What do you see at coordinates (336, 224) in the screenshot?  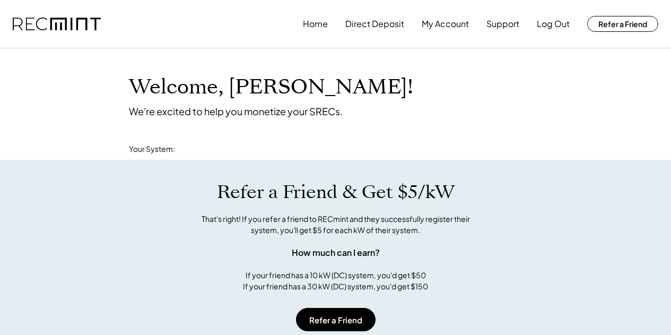 I see `div: That's right! If you refer a friend to RECmint and they successfully register their system, you'l...` at bounding box center [336, 224].